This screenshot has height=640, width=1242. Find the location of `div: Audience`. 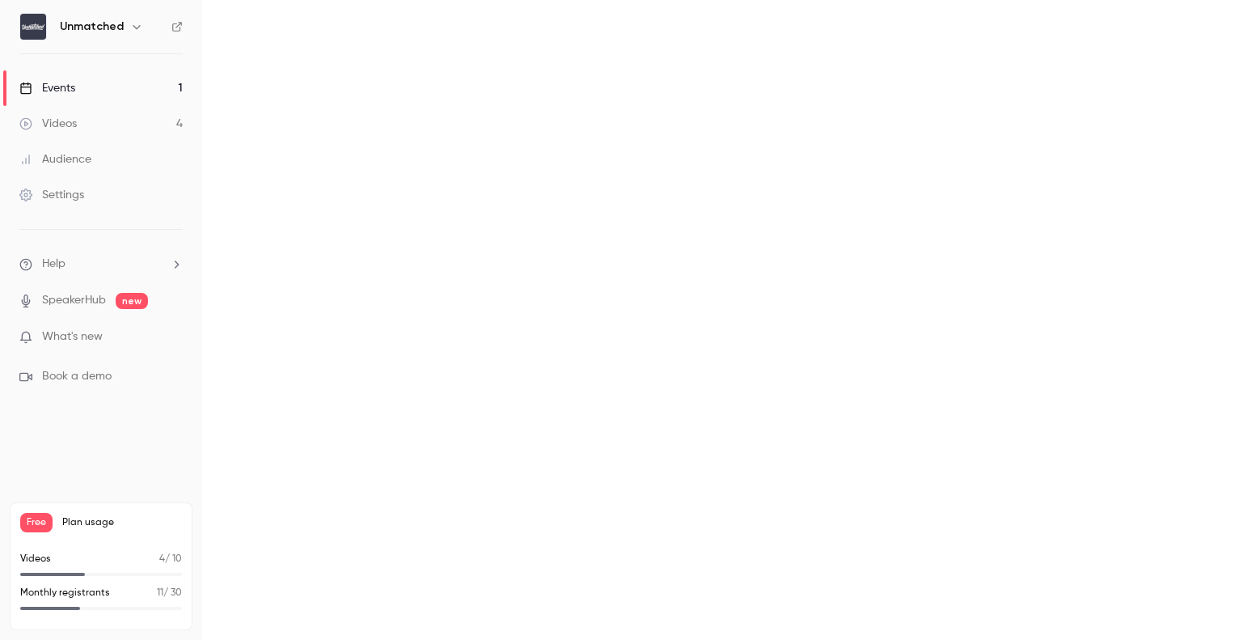

div: Audience is located at coordinates (55, 159).